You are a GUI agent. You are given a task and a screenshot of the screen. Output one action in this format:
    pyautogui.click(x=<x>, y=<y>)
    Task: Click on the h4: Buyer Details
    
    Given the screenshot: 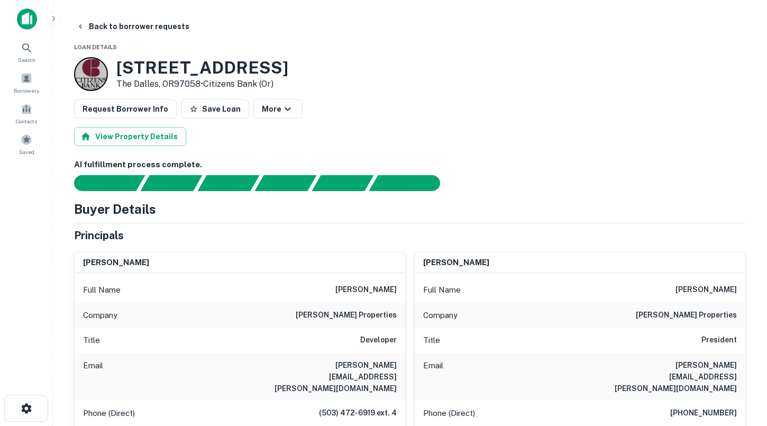 What is the action you would take?
    pyautogui.click(x=115, y=209)
    